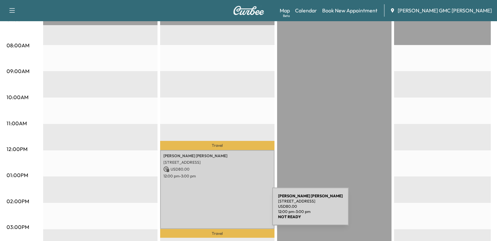 This screenshot has height=241, width=497. What do you see at coordinates (18, 71) in the screenshot?
I see `p: 09:00AM` at bounding box center [18, 71].